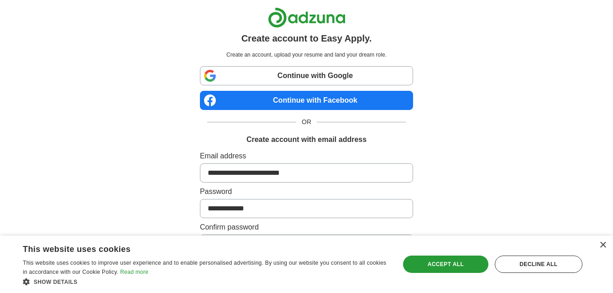  Describe the element at coordinates (306, 227) in the screenshot. I see `label: Confirm password` at that location.